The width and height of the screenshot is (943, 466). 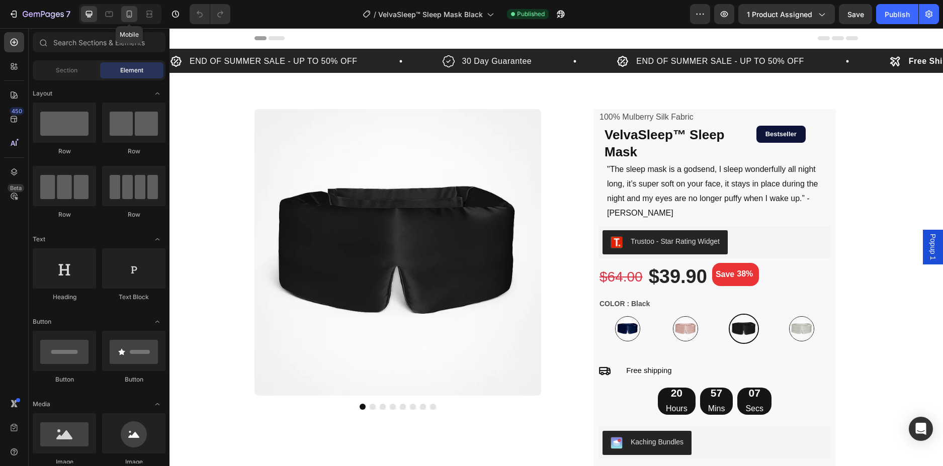 I want to click on div: $64.00, so click(x=452, y=249).